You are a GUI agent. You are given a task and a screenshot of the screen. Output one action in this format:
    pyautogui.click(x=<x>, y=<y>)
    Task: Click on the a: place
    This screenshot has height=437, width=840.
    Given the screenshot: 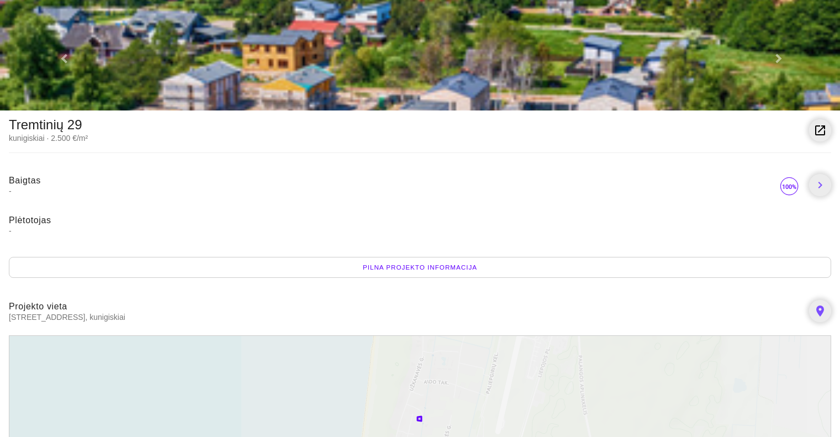 What is the action you would take?
    pyautogui.click(x=820, y=311)
    